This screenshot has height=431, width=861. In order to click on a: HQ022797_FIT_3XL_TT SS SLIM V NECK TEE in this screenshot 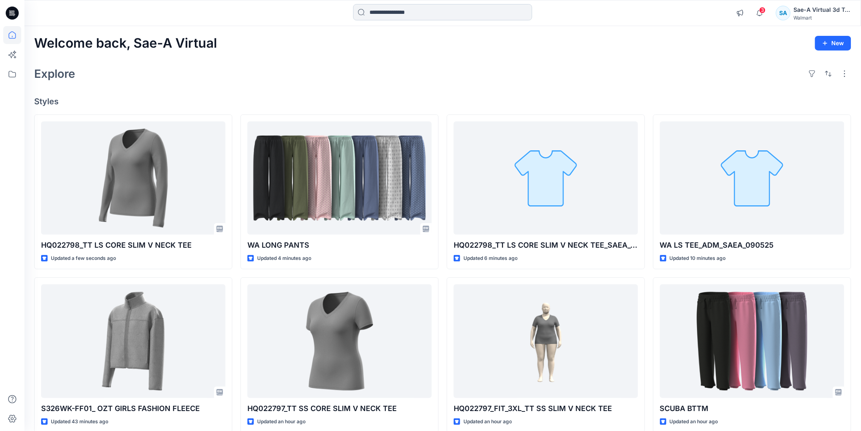, I will do `click(546, 341)`.